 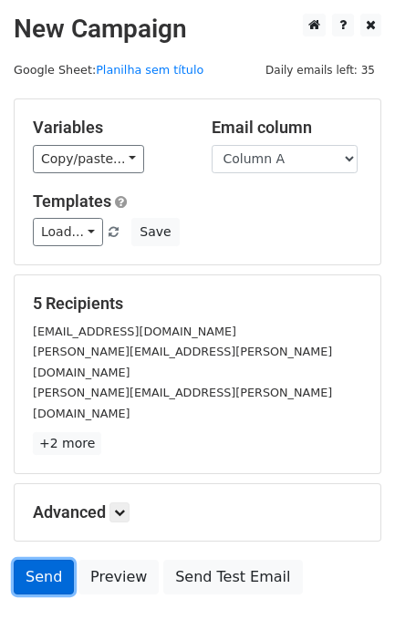 What do you see at coordinates (72, 201) in the screenshot?
I see `a: Templates` at bounding box center [72, 201].